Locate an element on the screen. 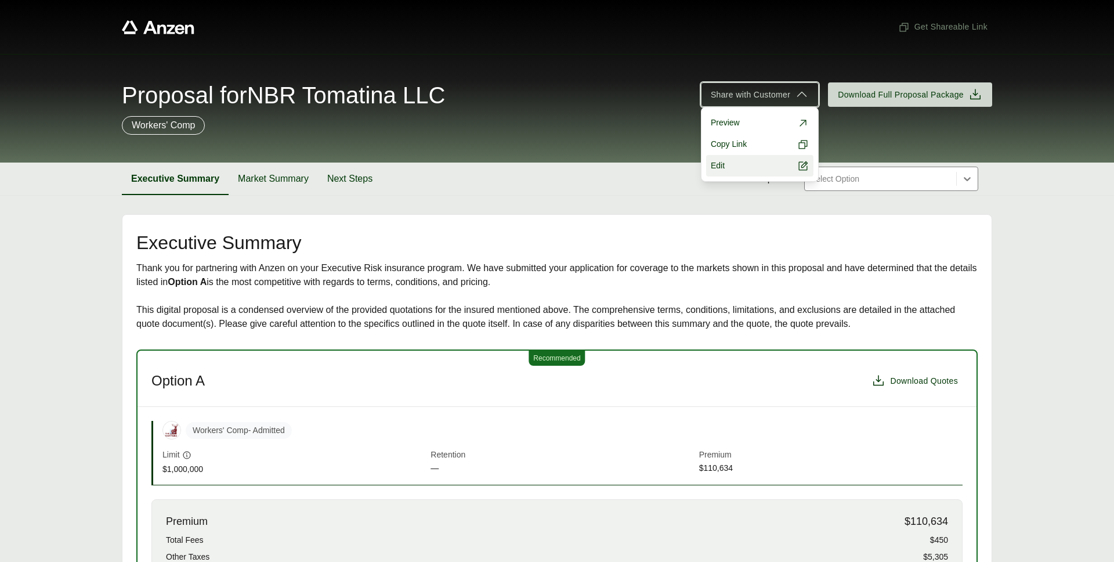 This screenshot has width=1114, height=562. button: Market Summary is located at coordinates (273, 179).